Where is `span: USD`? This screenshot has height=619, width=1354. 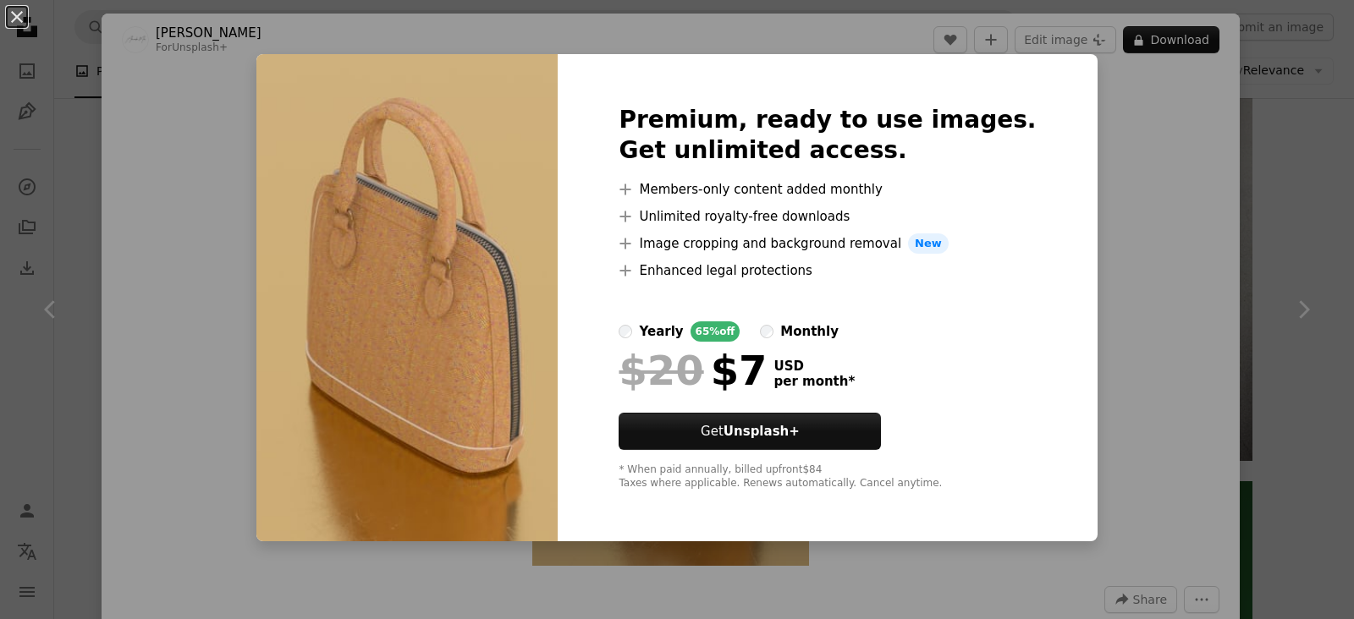
span: USD is located at coordinates (814, 366).